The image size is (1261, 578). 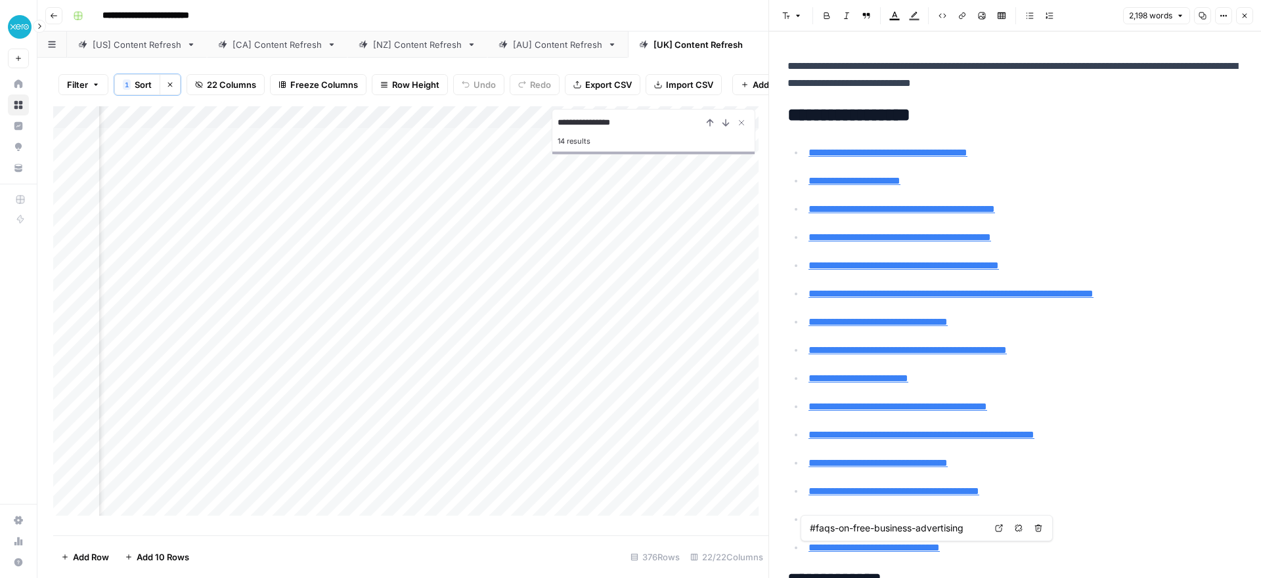 I want to click on img: XeroOps Logo, so click(x=20, y=27).